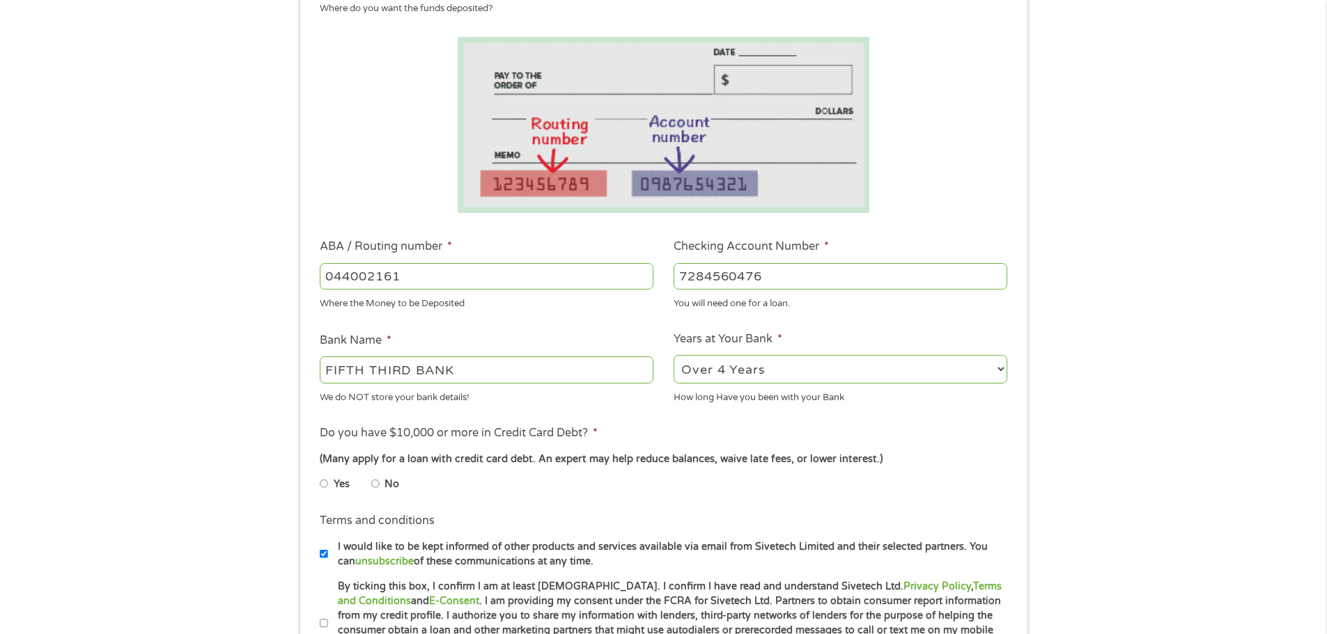 The image size is (1327, 634). Describe the element at coordinates (937, 586) in the screenshot. I see `a: Privacy Policy` at that location.